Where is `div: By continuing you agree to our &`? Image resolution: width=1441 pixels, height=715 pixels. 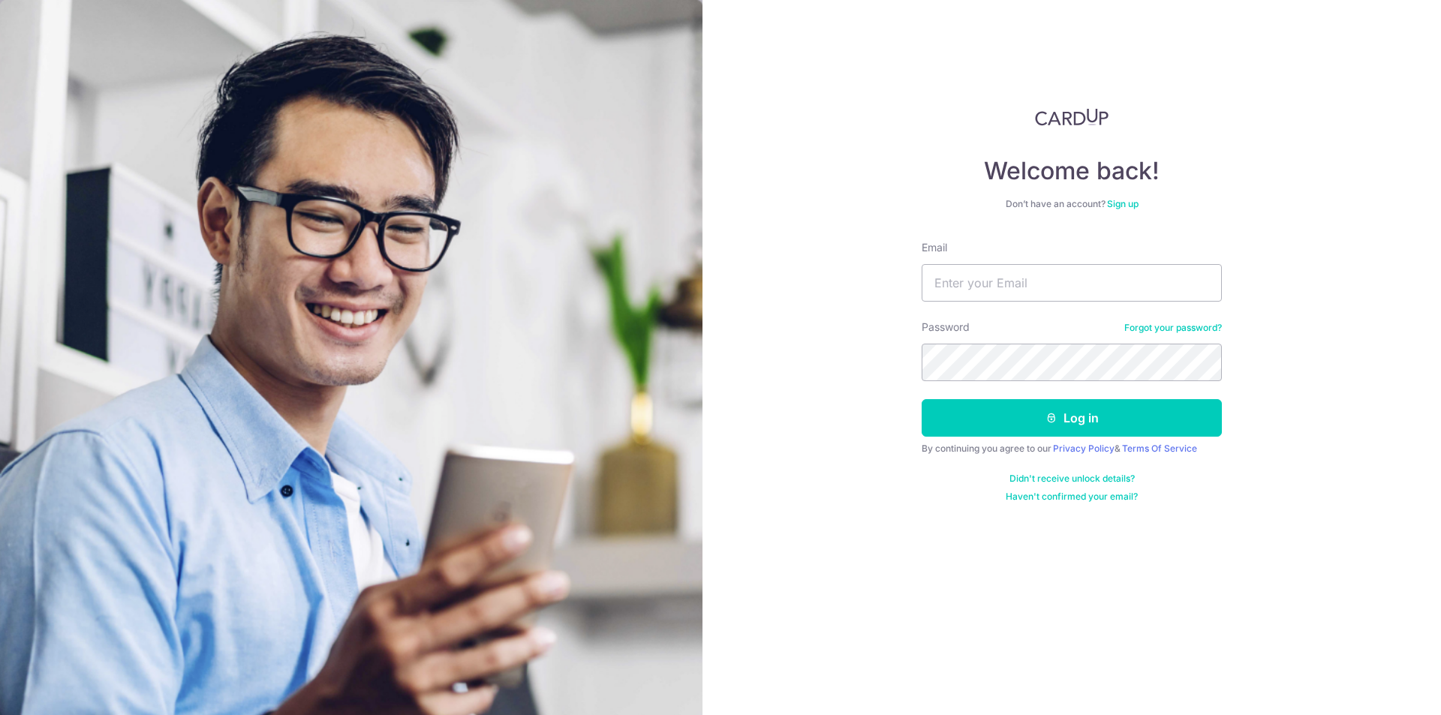
div: By continuing you agree to our & is located at coordinates (1072, 449).